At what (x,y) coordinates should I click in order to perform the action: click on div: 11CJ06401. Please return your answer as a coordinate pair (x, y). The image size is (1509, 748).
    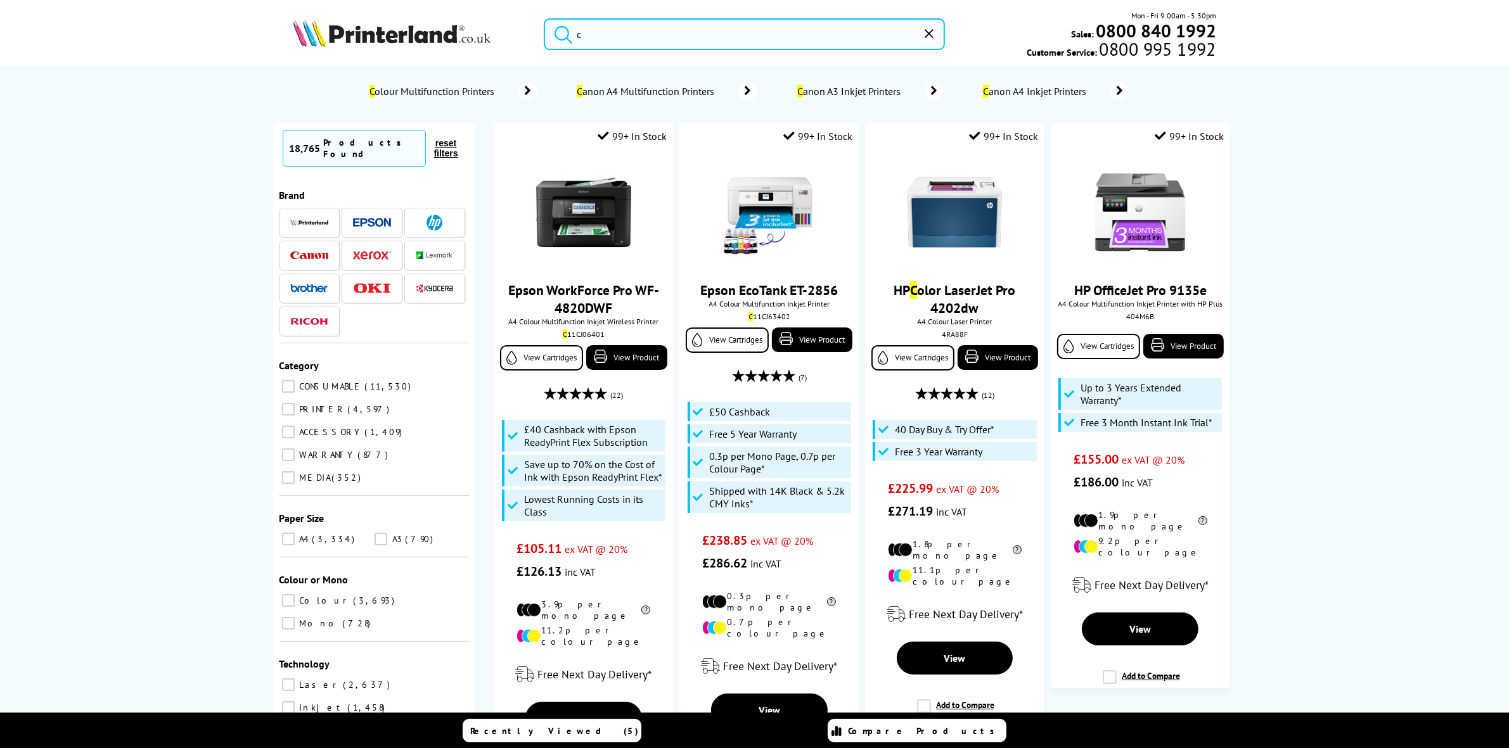
    Looking at the image, I should click on (583, 334).